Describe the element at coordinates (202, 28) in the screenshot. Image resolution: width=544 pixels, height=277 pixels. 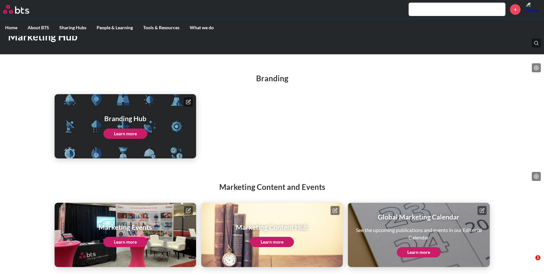
I see `label: What we do` at that location.